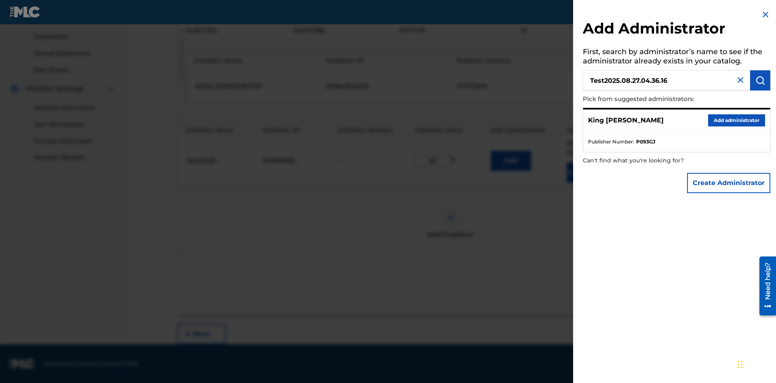 The image size is (776, 383). Describe the element at coordinates (667, 80) in the screenshot. I see `input: Search administrator’s name` at that location.